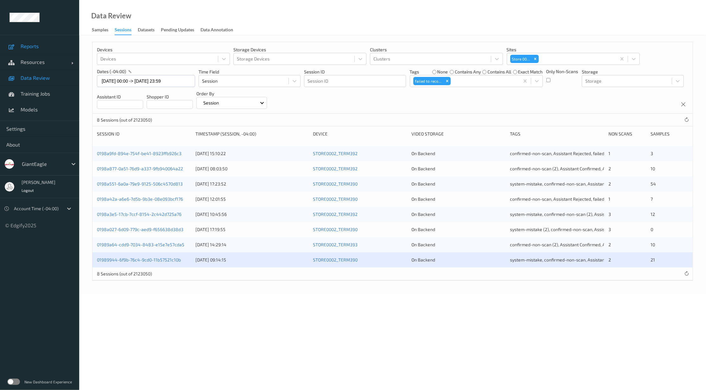 The width and height of the screenshot is (706, 390). What do you see at coordinates (111, 72) in the screenshot?
I see `p: dates (-04:00)` at bounding box center [111, 72].